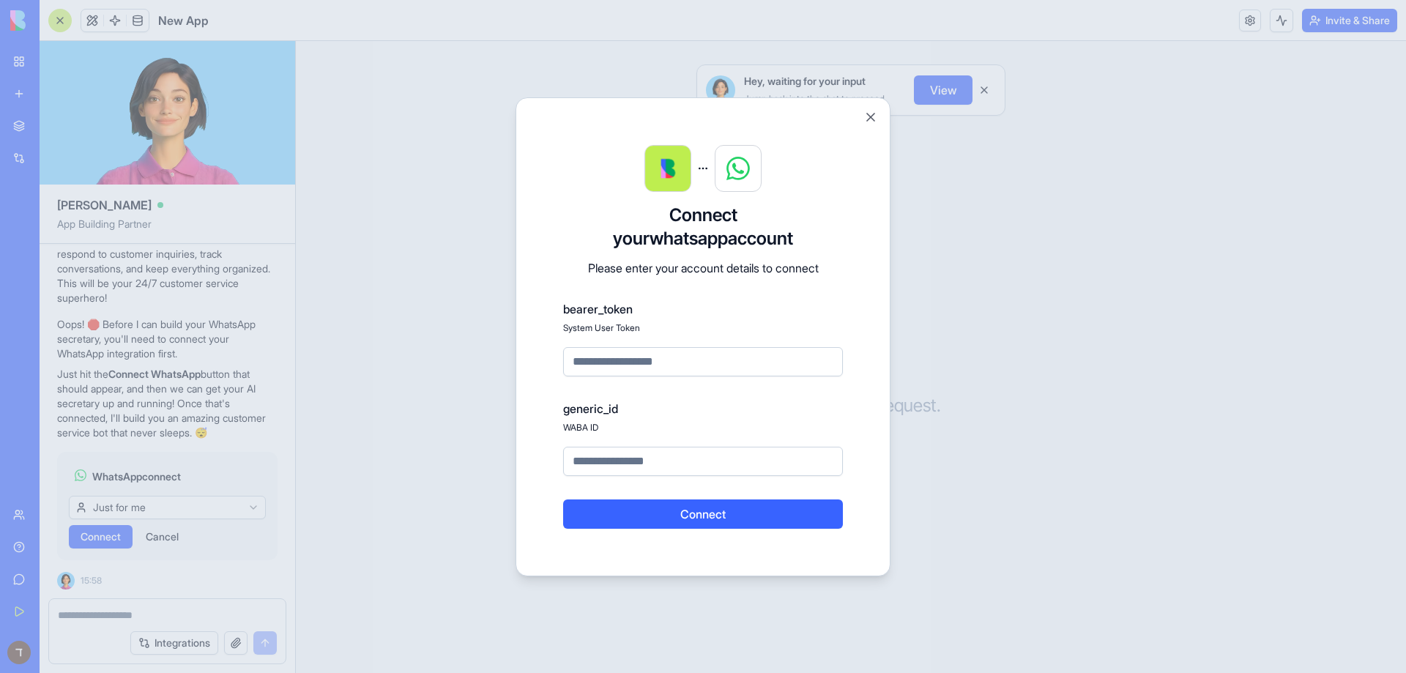 The image size is (1406, 673). What do you see at coordinates (703, 268) in the screenshot?
I see `p: Please enter your account details to connect` at bounding box center [703, 268].